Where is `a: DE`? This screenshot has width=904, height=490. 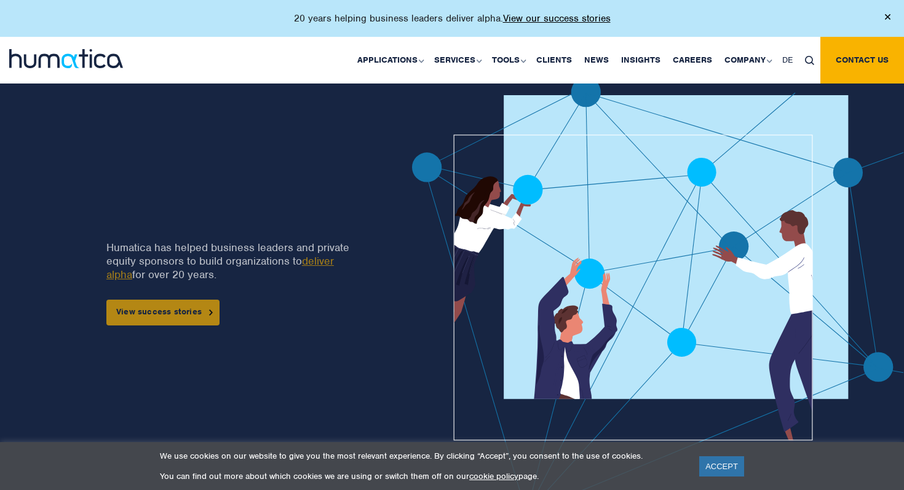 a: DE is located at coordinates (787, 60).